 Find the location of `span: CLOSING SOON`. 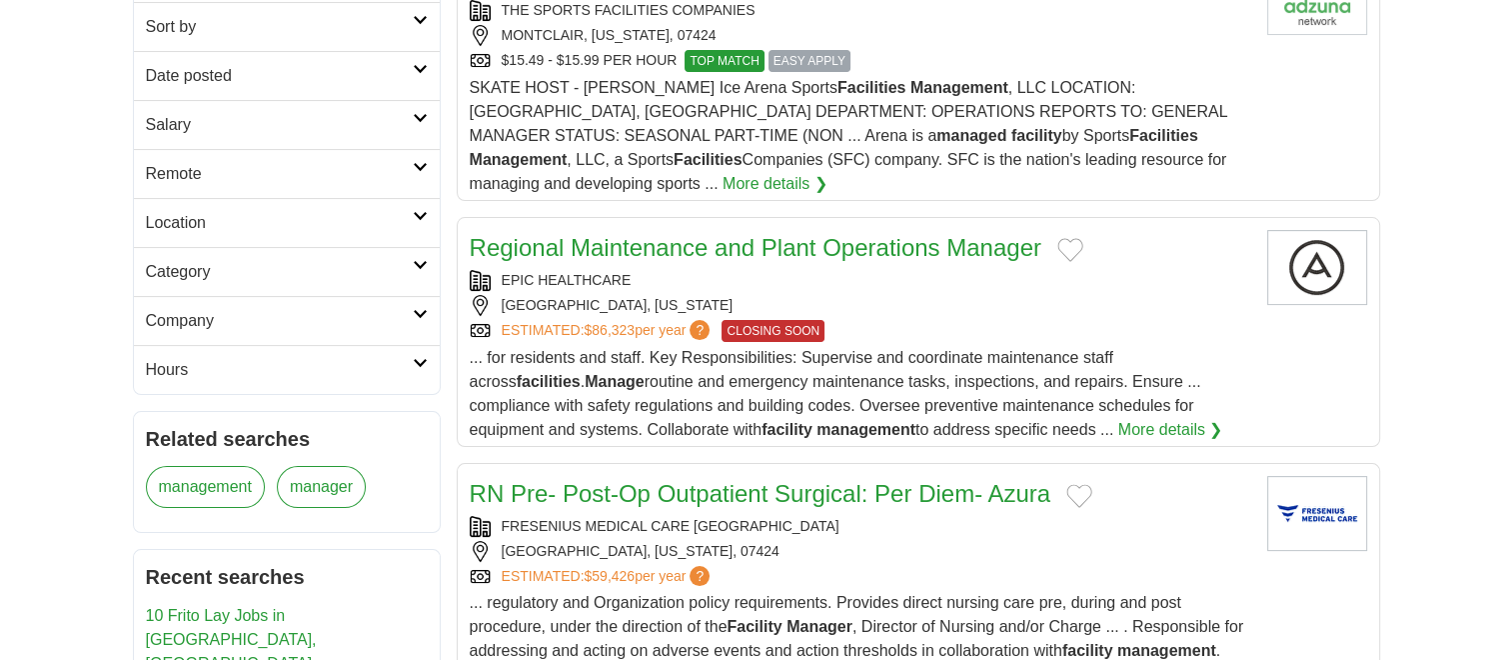

span: CLOSING SOON is located at coordinates (772, 331).